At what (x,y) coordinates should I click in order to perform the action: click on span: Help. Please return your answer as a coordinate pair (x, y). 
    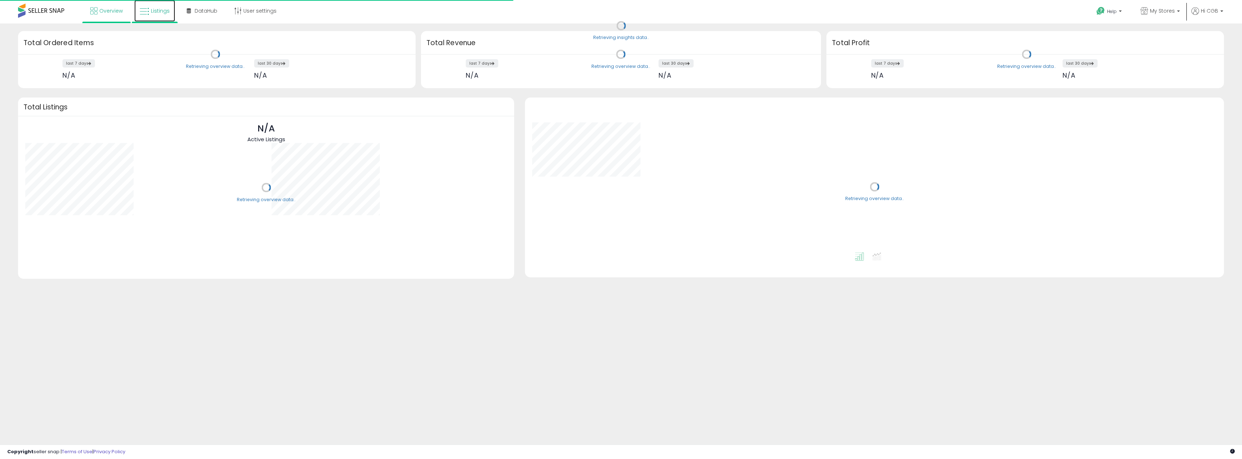
    Looking at the image, I should click on (1112, 11).